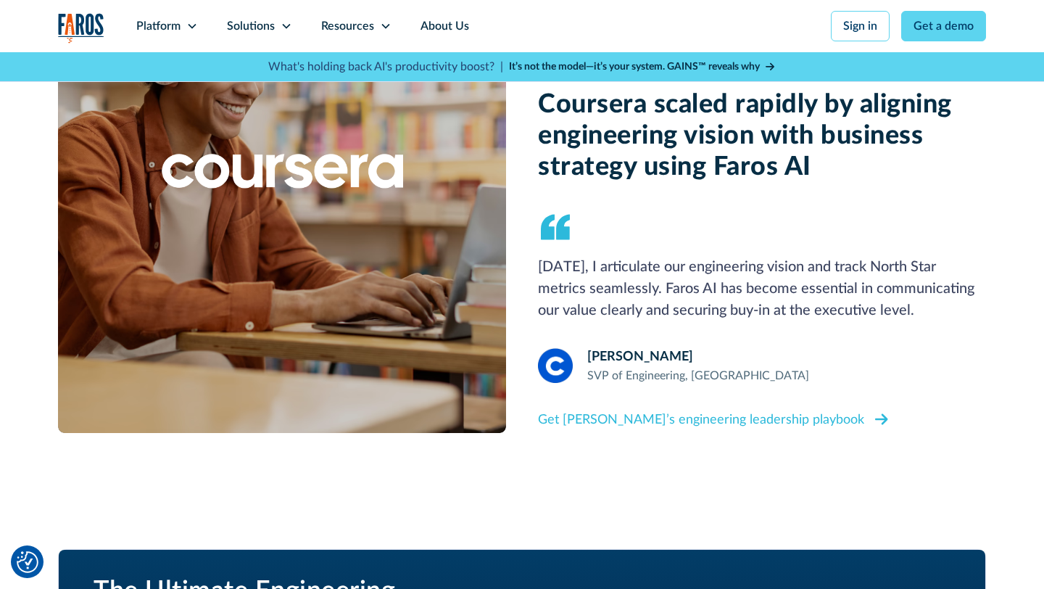 The width and height of the screenshot is (1044, 589). I want to click on p: What's holding back AI's productivity boost? |, so click(386, 67).